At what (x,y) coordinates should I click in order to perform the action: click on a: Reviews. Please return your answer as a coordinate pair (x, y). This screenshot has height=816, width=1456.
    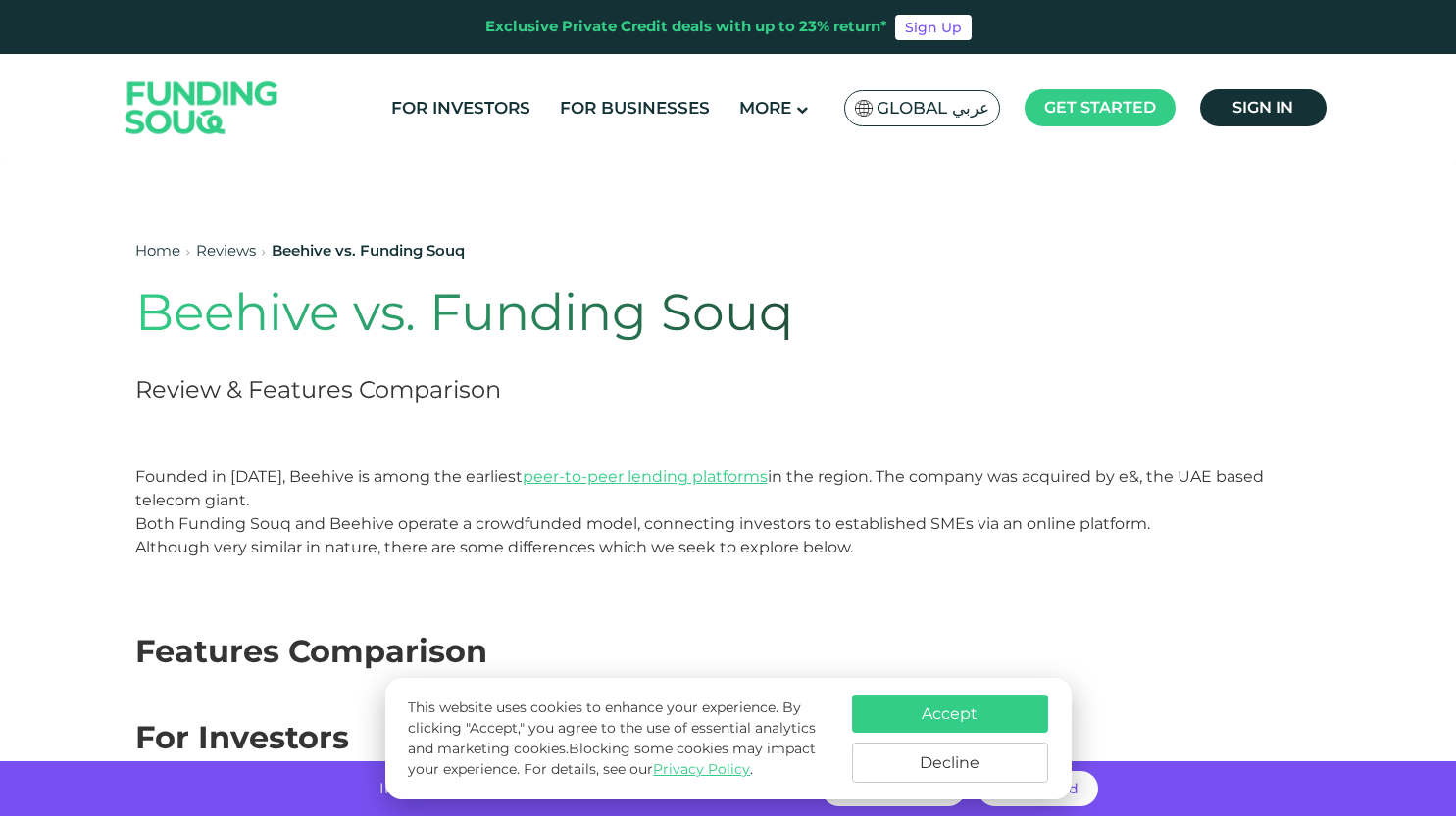
    Looking at the image, I should click on (225, 250).